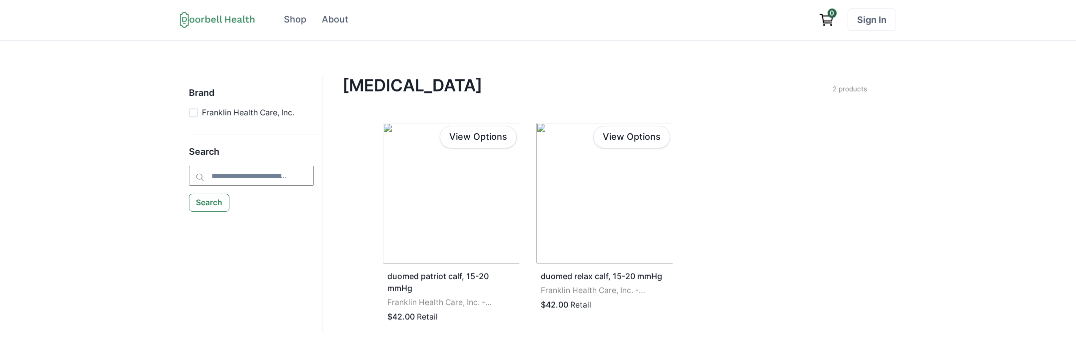 Image resolution: width=1076 pixels, height=341 pixels. Describe the element at coordinates (850, 89) in the screenshot. I see `p: 2 products` at that location.